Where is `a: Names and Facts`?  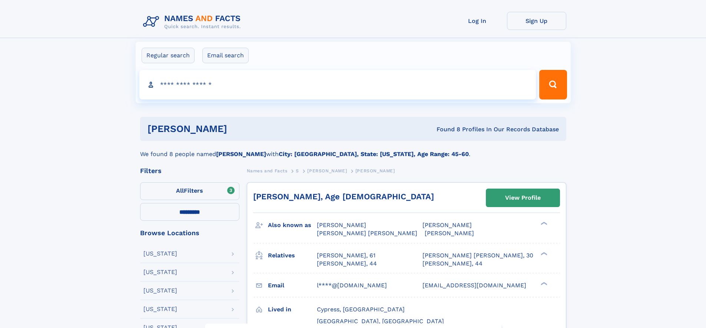
a: Names and Facts is located at coordinates (267, 171).